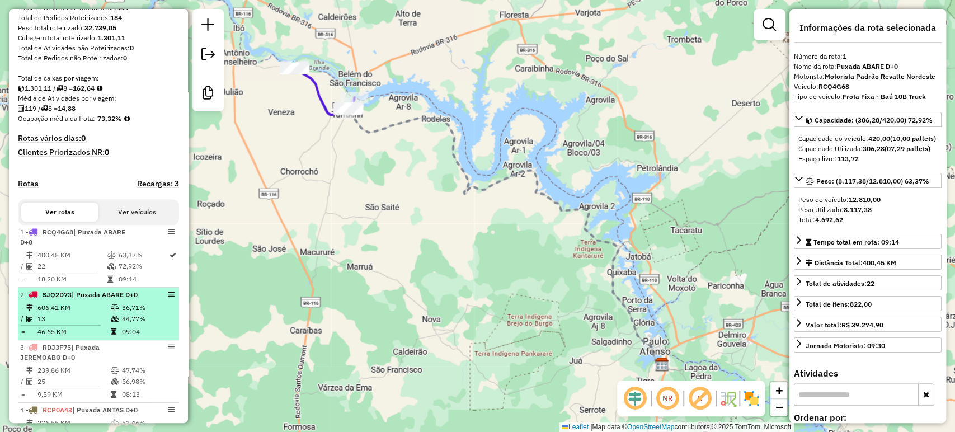 This screenshot has height=432, width=955. Describe the element at coordinates (868, 67) in the screenshot. I see `div: Nome da rota:` at that location.